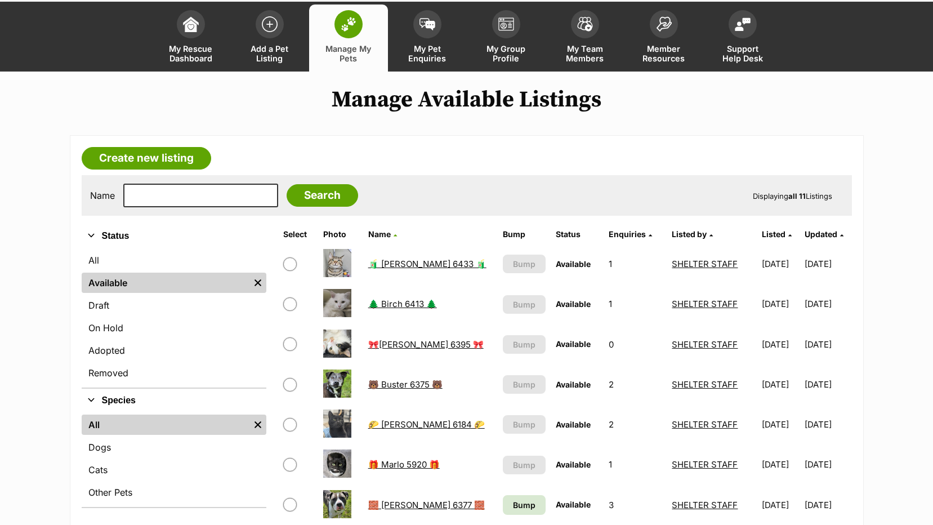 Image resolution: width=933 pixels, height=525 pixels. I want to click on a: 🌲 Birch 6413 🌲, so click(402, 303).